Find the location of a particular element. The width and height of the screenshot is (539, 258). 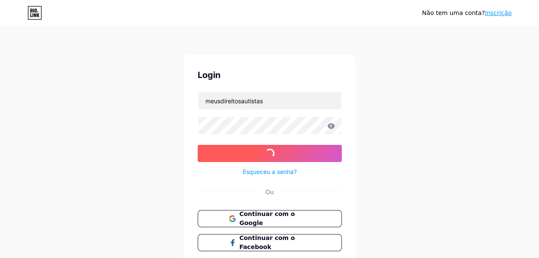

div: Não tem uma conta? is located at coordinates (466, 13).